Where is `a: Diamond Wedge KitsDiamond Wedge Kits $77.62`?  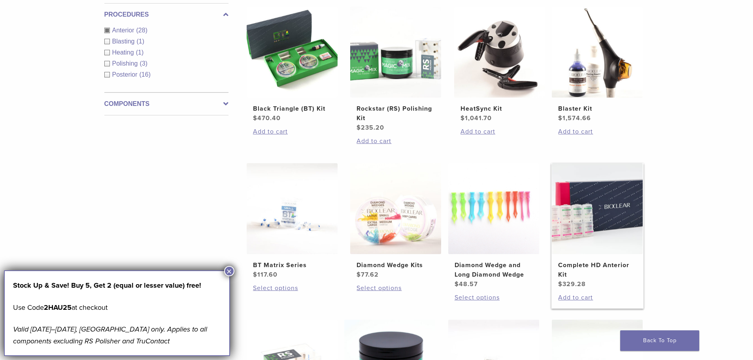
a: Diamond Wedge KitsDiamond Wedge Kits $77.62 is located at coordinates (396, 221).